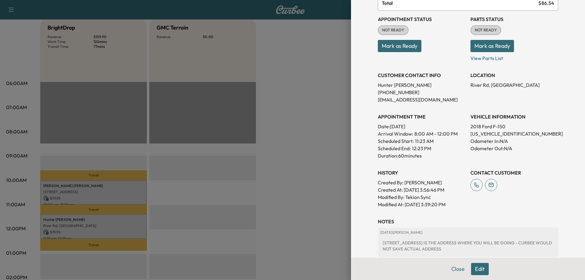 The height and width of the screenshot is (280, 585). What do you see at coordinates (422, 156) in the screenshot?
I see `p: Duration: 60 minutes` at bounding box center [422, 156].